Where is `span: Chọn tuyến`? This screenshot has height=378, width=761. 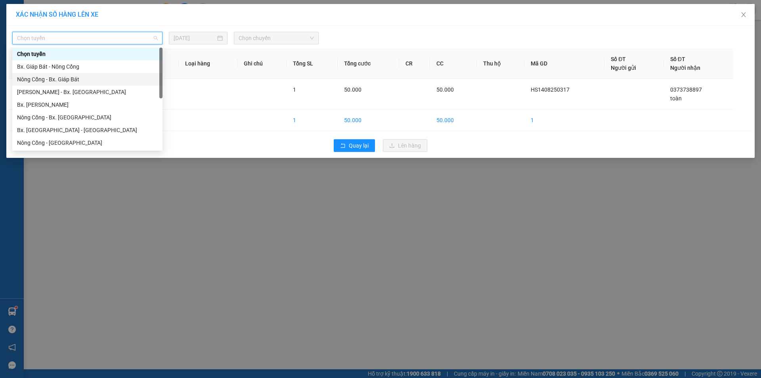
span: Chọn tuyến is located at coordinates (87, 38).